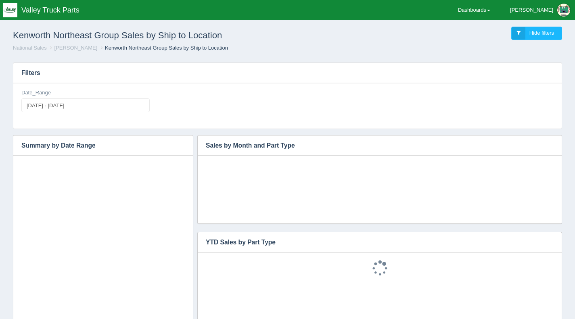  What do you see at coordinates (163, 48) in the screenshot?
I see `li: Kenworth Northeast Group Sales by Ship to Location` at bounding box center [163, 48].